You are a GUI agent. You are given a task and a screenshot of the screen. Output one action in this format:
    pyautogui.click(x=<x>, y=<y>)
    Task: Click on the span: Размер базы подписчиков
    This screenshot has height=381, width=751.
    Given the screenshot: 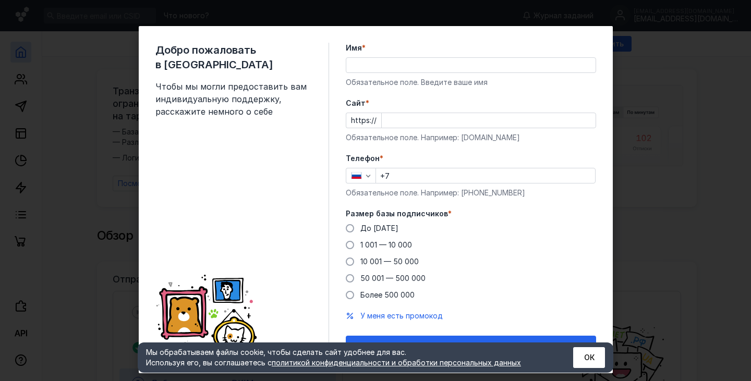 What is the action you would take?
    pyautogui.click(x=397, y=214)
    